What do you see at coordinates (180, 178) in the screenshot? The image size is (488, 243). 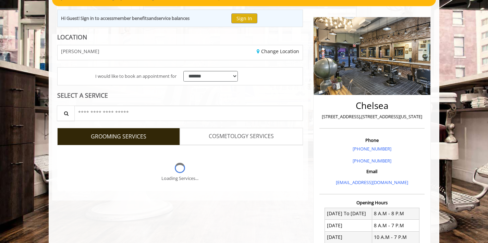 I see `div: Loading Services...` at bounding box center [180, 178].